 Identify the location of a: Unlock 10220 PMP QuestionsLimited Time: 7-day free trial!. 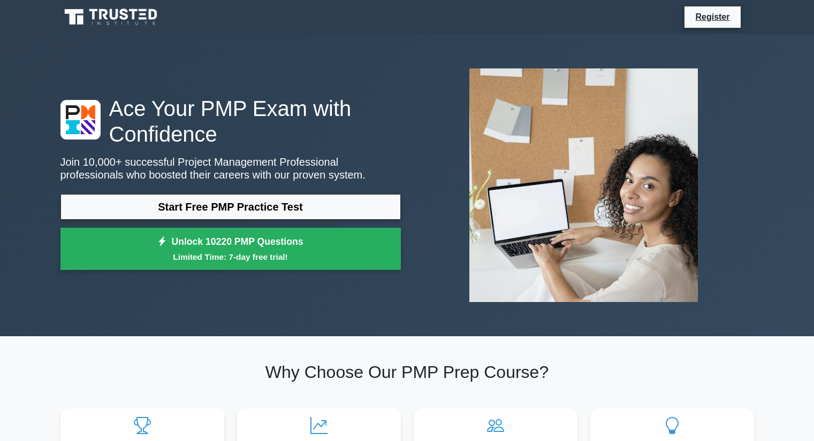
(231, 249).